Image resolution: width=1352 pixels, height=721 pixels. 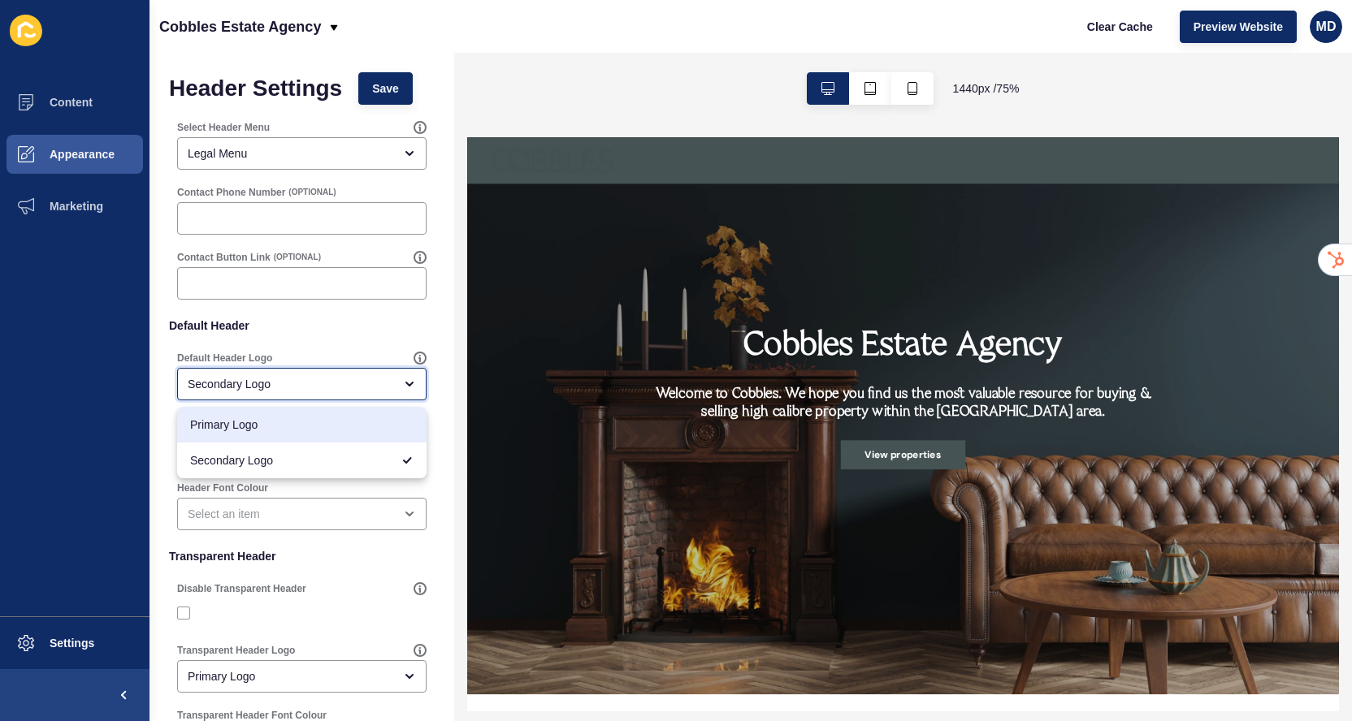 I want to click on span: MD, so click(x=1326, y=27).